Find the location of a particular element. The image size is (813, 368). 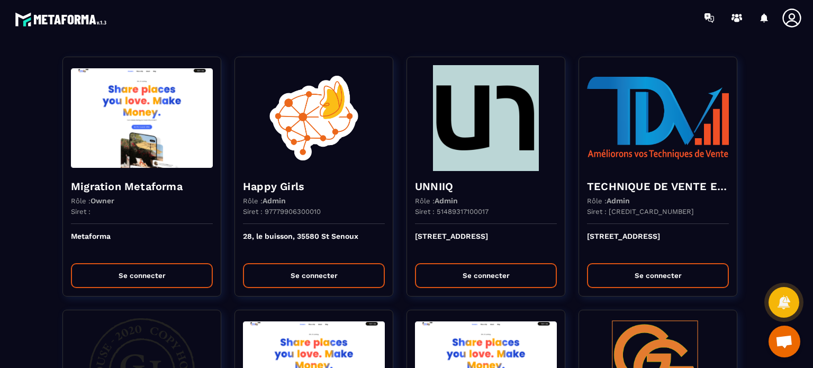

img: logo is located at coordinates (62, 19).